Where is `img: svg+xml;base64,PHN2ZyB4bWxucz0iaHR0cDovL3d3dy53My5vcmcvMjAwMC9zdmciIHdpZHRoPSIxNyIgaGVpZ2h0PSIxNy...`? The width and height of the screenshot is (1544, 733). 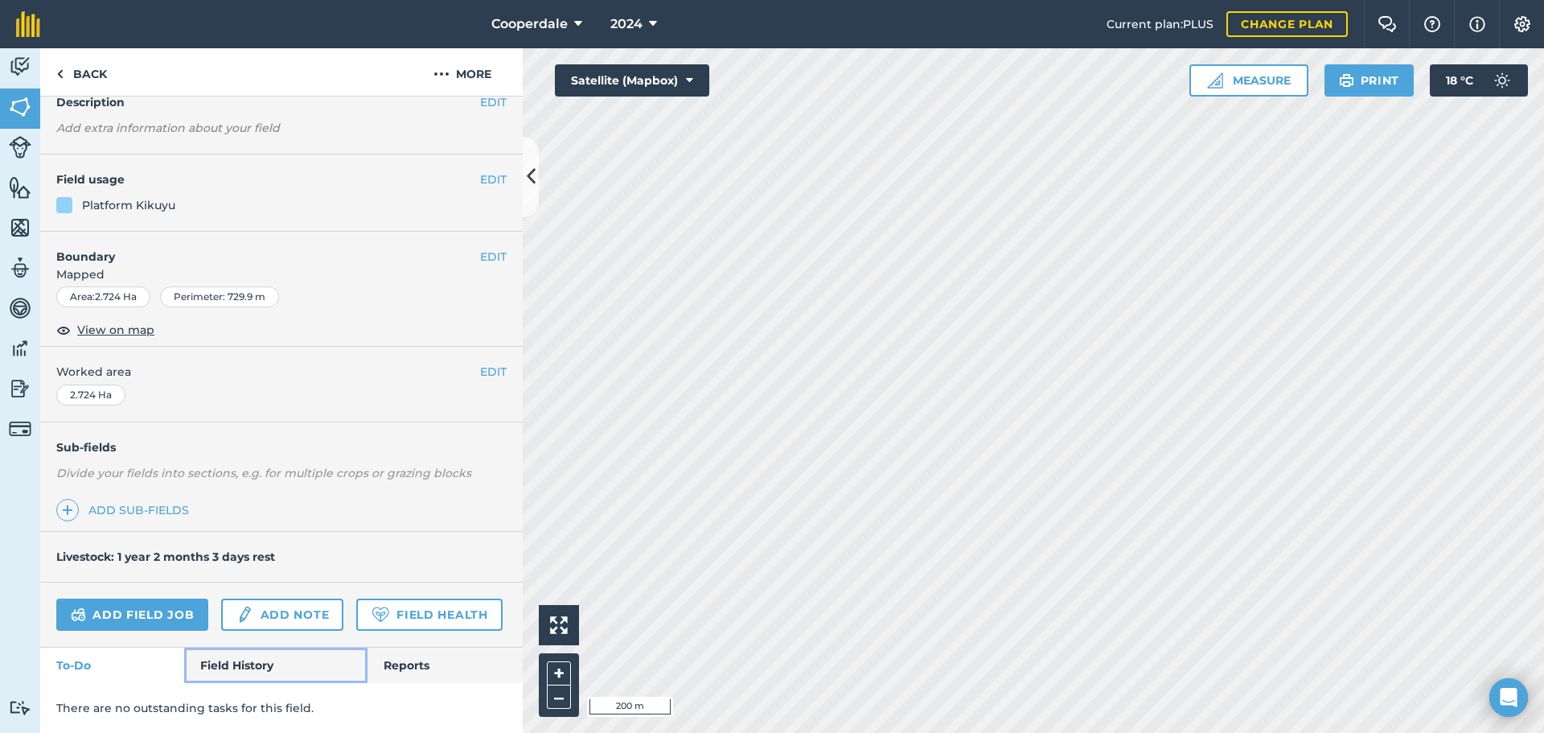 img: svg+xml;base64,PHN2ZyB4bWxucz0iaHR0cDovL3d3dy53My5vcmcvMjAwMC9zdmciIHdpZHRoPSIxNyIgaGVpZ2h0PSIxNy... is located at coordinates (1477, 24).